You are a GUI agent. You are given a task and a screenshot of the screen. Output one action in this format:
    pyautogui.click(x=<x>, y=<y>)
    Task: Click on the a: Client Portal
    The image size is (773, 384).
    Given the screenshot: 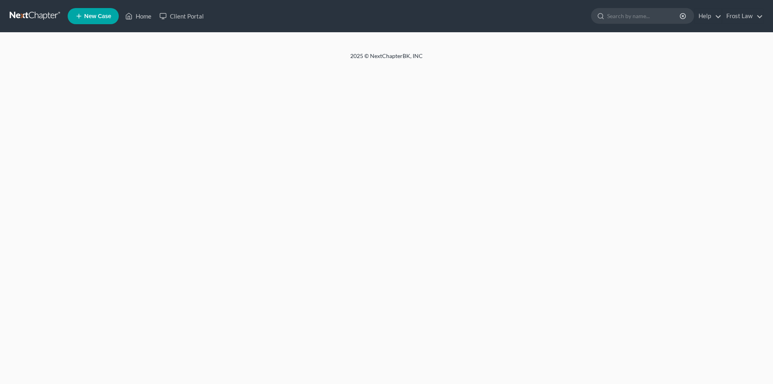 What is the action you would take?
    pyautogui.click(x=181, y=16)
    